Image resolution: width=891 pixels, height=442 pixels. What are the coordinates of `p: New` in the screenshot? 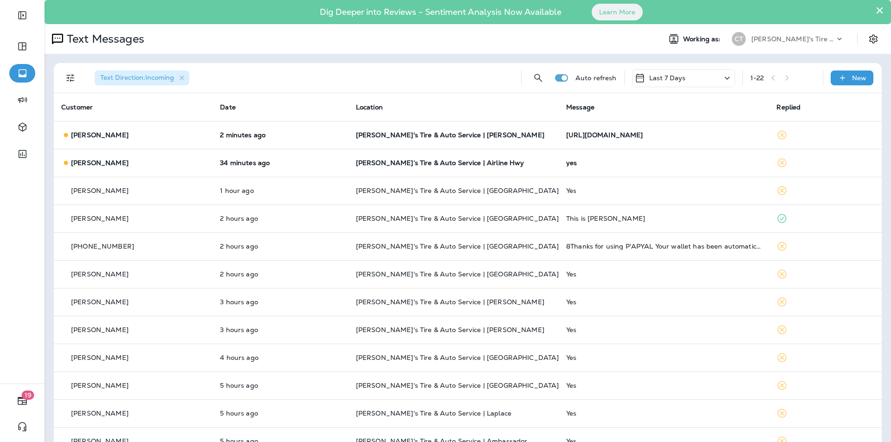 It's located at (859, 78).